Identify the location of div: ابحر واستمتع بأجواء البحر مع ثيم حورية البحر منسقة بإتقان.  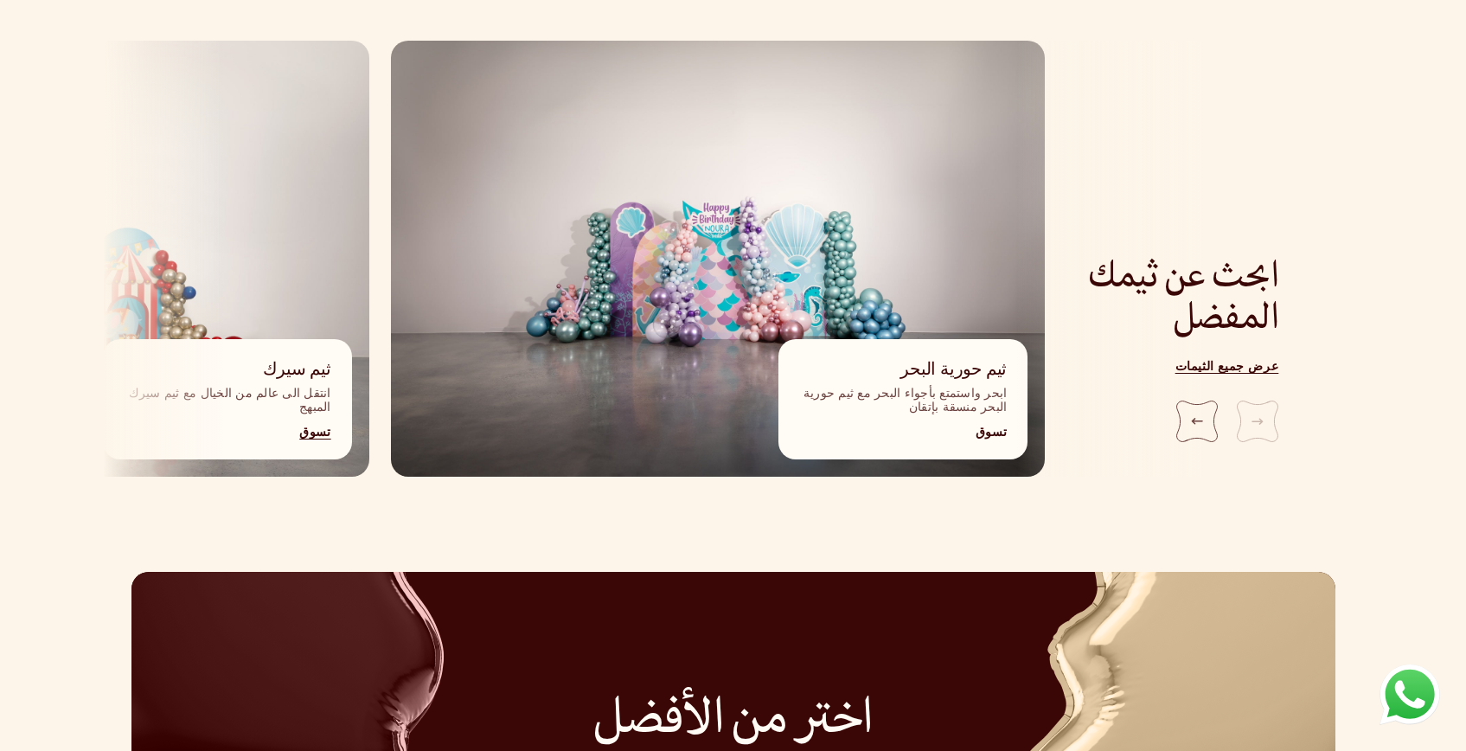
(903, 401).